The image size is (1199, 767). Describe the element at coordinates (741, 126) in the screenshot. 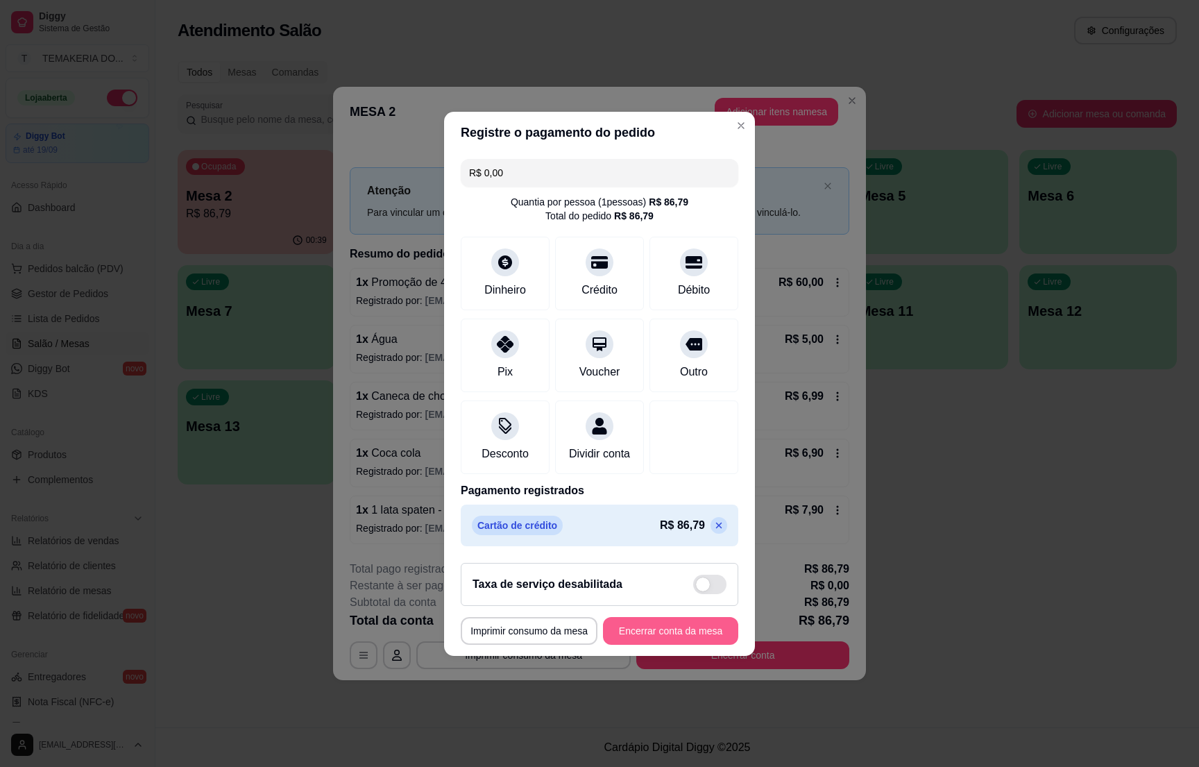

I see `button: Close` at that location.